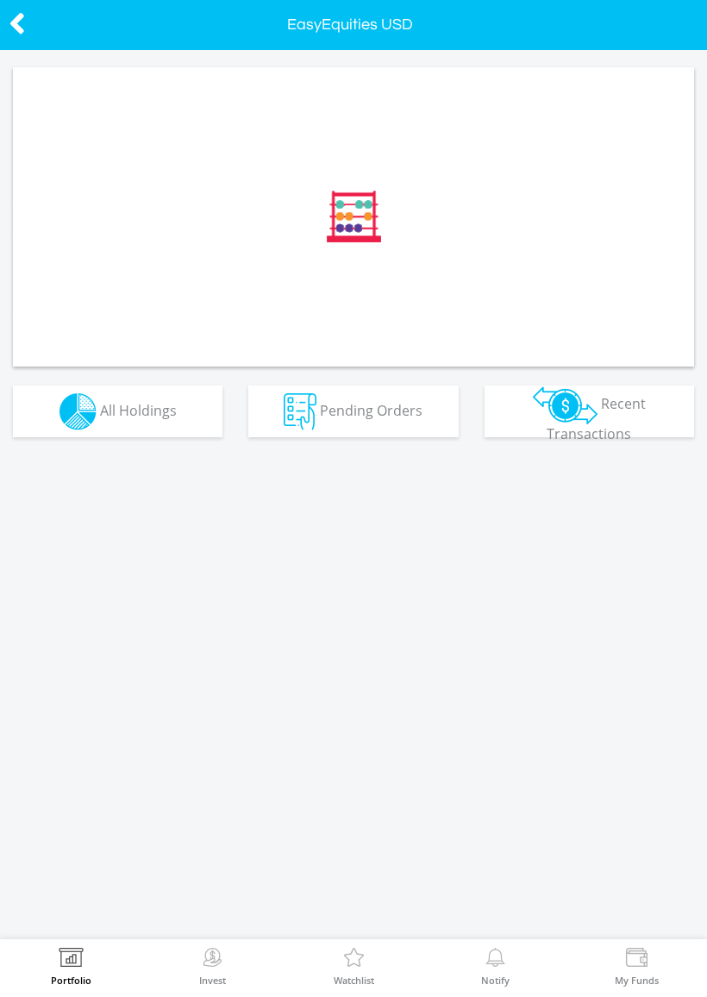 This screenshot has height=997, width=707. What do you see at coordinates (212, 966) in the screenshot?
I see `a: Invest` at bounding box center [212, 966].